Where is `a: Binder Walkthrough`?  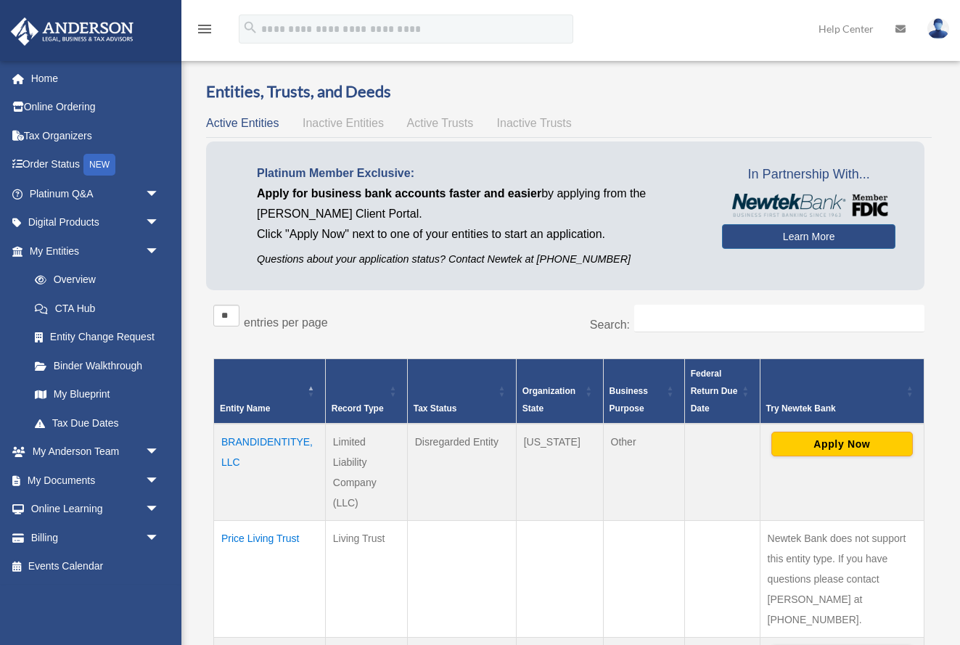 a: Binder Walkthrough is located at coordinates (97, 366).